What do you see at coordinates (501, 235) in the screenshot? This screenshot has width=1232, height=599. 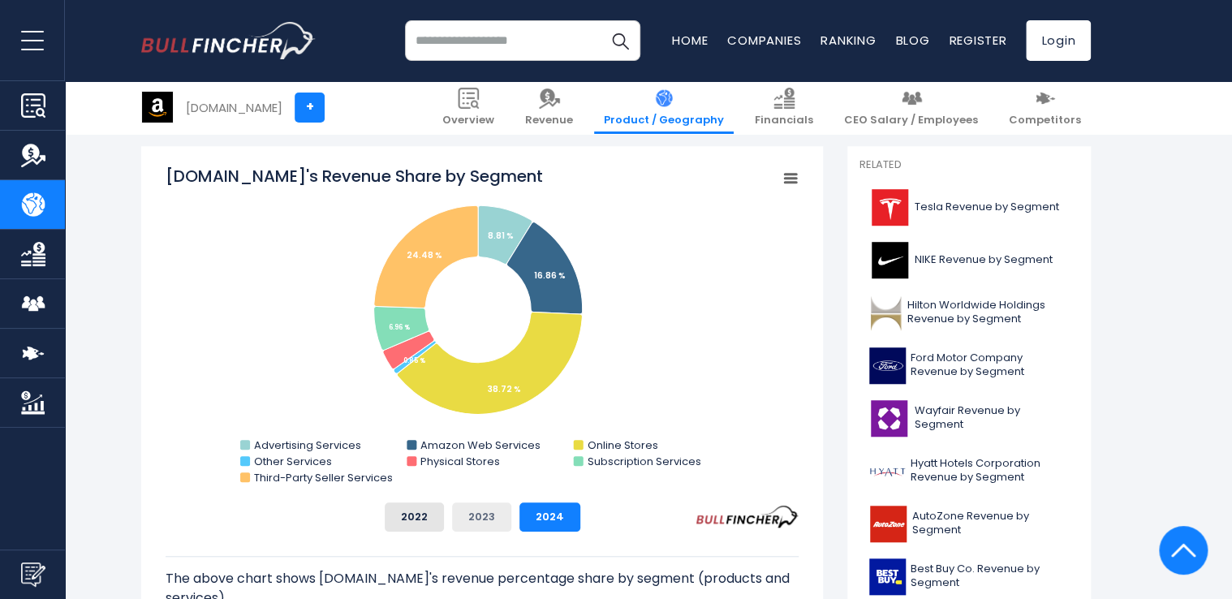 I see `tspan: 8.81 %` at bounding box center [501, 235].